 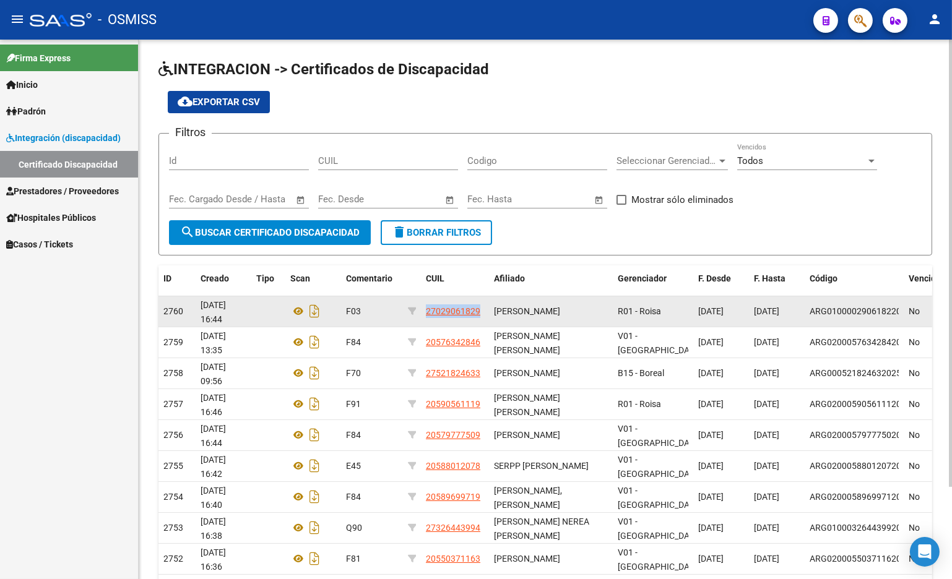 What do you see at coordinates (925, 552) in the screenshot?
I see `div: Open Intercom Messenger` at bounding box center [925, 552].